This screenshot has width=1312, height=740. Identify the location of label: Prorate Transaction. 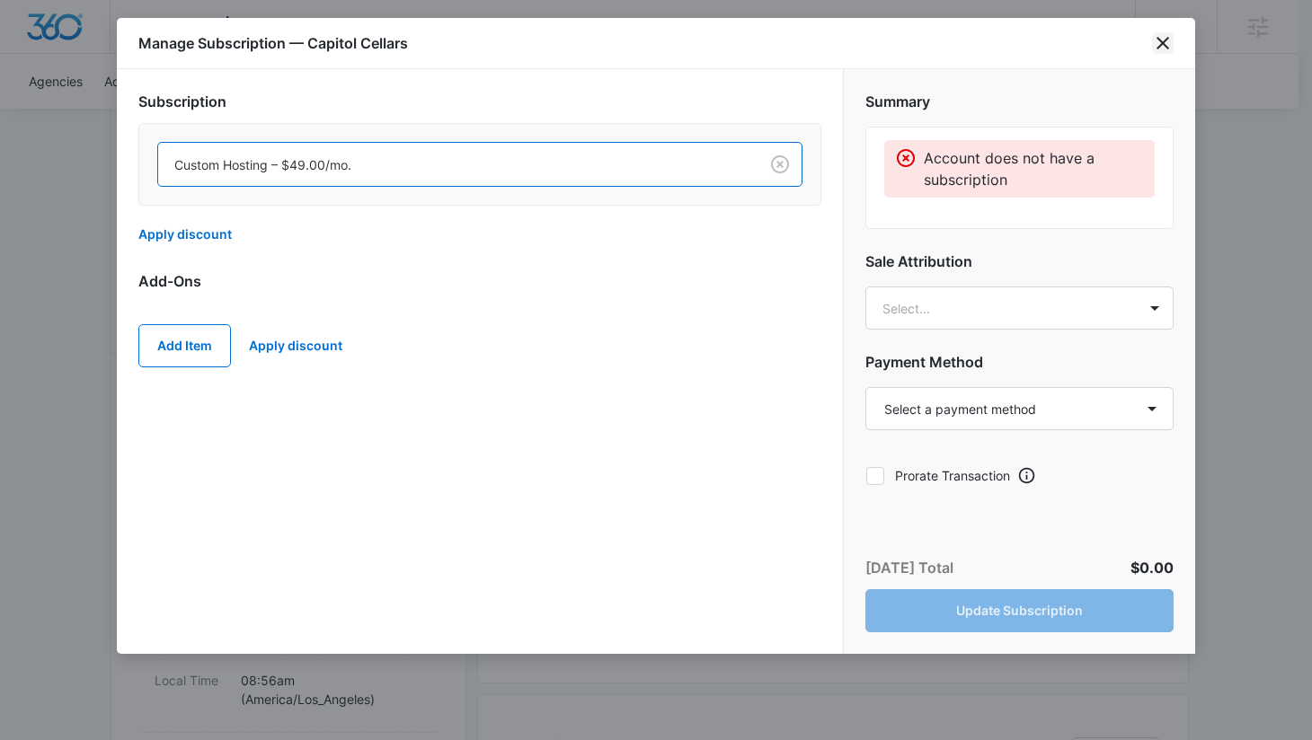
(937, 475).